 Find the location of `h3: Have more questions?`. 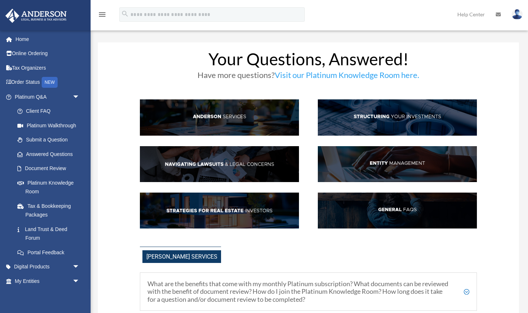

h3: Have more questions? is located at coordinates (309, 77).